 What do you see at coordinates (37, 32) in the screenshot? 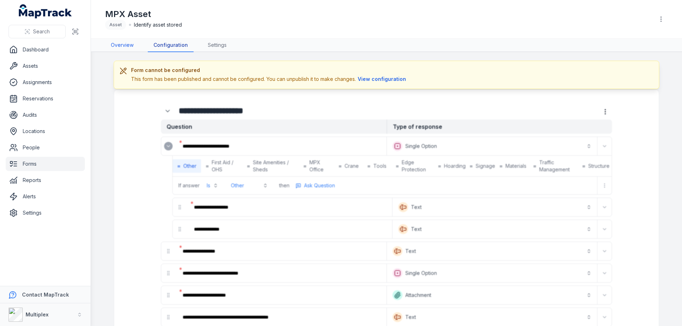
I see `button: Search` at bounding box center [37, 32].